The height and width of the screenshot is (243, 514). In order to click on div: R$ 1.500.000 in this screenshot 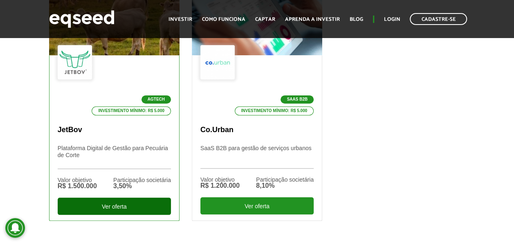, I will do `click(77, 186)`.